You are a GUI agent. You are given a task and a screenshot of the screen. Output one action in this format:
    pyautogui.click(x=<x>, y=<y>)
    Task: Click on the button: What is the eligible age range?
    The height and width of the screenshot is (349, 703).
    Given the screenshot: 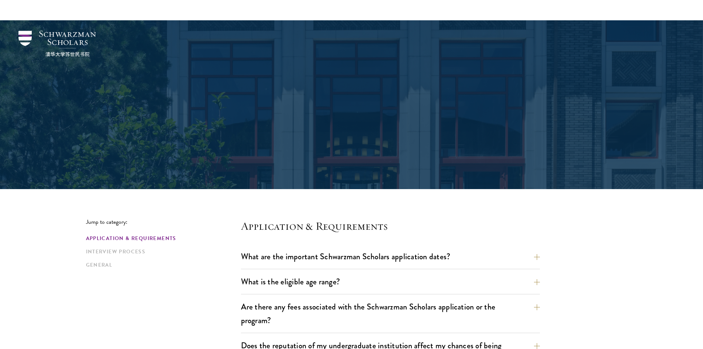 What is the action you would take?
    pyautogui.click(x=391, y=281)
    